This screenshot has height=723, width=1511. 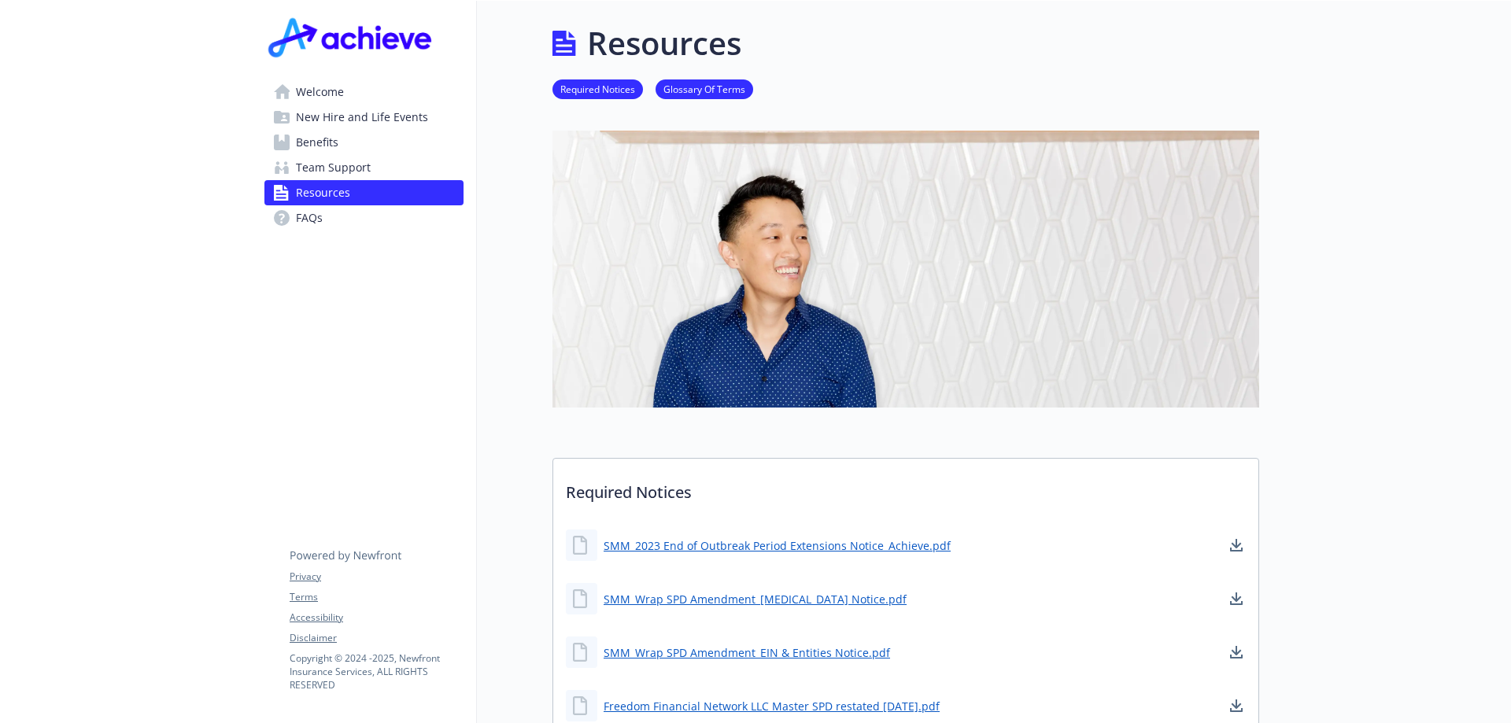 What do you see at coordinates (376, 671) in the screenshot?
I see `p: Copyright © 2024 - 2025 , Newfront Insurance Services, ALL RIGHTS RESERVED` at bounding box center [376, 671].